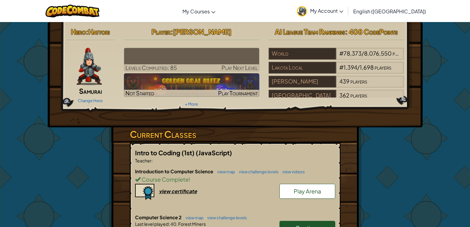 This screenshot has height=227, width=470. Describe the element at coordinates (89, 66) in the screenshot. I see `img: samurai.pose.png` at that location.